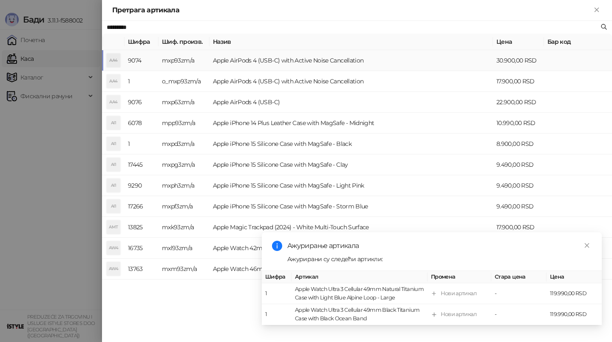  What do you see at coordinates (351, 227) in the screenshot?
I see `td: Apple Magic Trackpad (2024) - White Multi-Touch Surface` at bounding box center [351, 227].